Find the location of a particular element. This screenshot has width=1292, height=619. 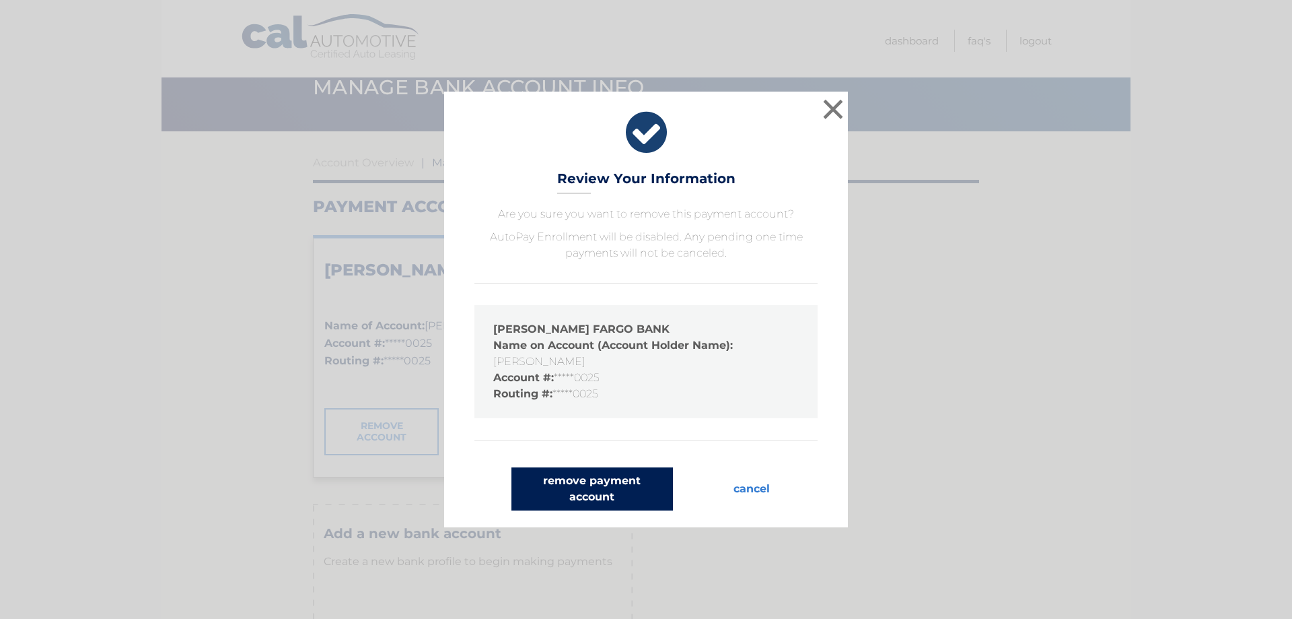

strong: Name on Account (Account Holder Name): is located at coordinates (613, 345).